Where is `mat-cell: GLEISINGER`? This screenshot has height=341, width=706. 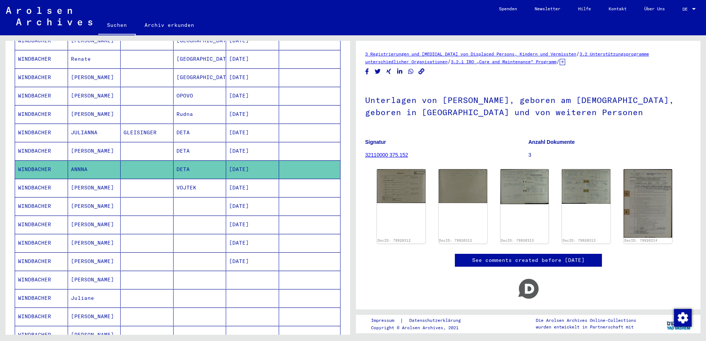 mat-cell: GLEISINGER is located at coordinates (147, 132).